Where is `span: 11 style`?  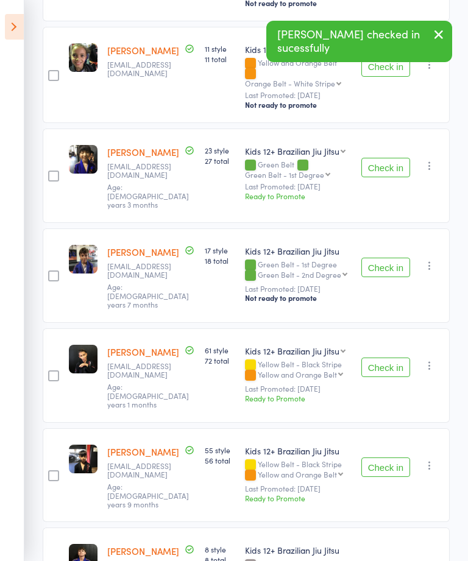 span: 11 style is located at coordinates (220, 48).